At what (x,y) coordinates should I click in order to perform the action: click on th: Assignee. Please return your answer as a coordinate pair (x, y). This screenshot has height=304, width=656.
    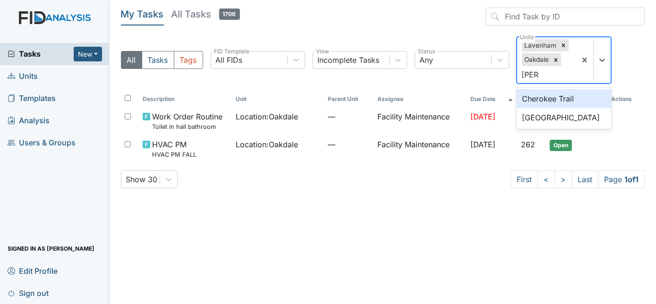
    Looking at the image, I should click on (420, 99).